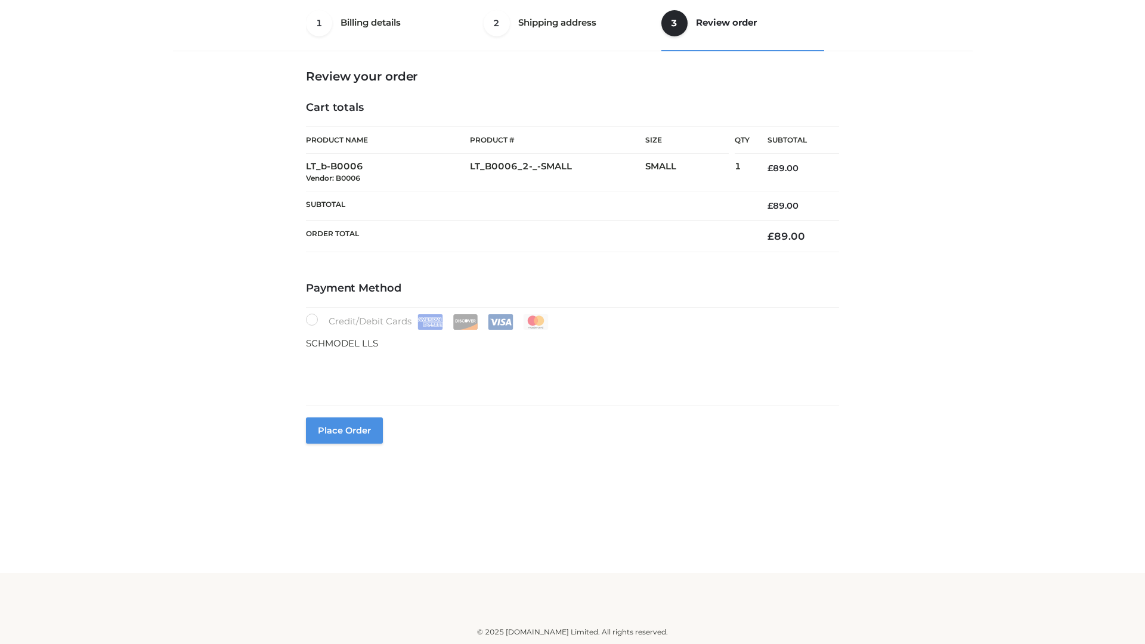  Describe the element at coordinates (388, 172) in the screenshot. I see `td: LT_b-B0006` at that location.